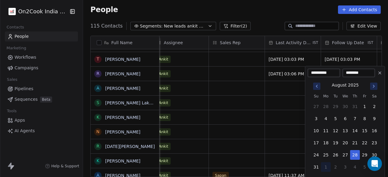 This screenshot has width=388, height=177. I want to click on button: 24, so click(316, 155).